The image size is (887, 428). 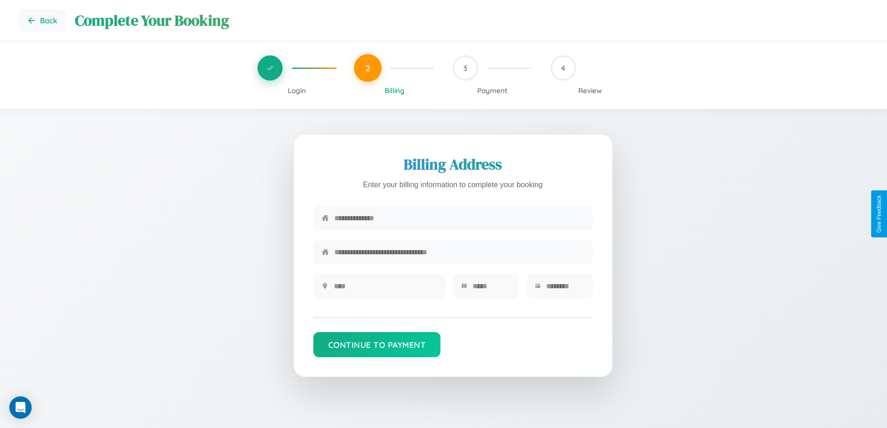 What do you see at coordinates (465, 68) in the screenshot?
I see `span: 3` at bounding box center [465, 68].